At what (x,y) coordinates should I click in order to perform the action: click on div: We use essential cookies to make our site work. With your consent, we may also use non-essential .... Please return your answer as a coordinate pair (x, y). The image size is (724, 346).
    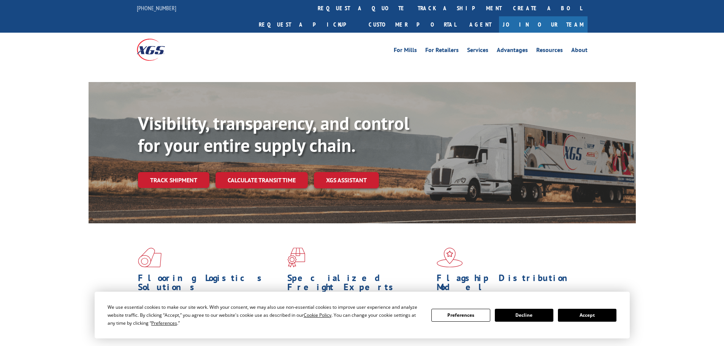
    Looking at the image, I should click on (265, 315).